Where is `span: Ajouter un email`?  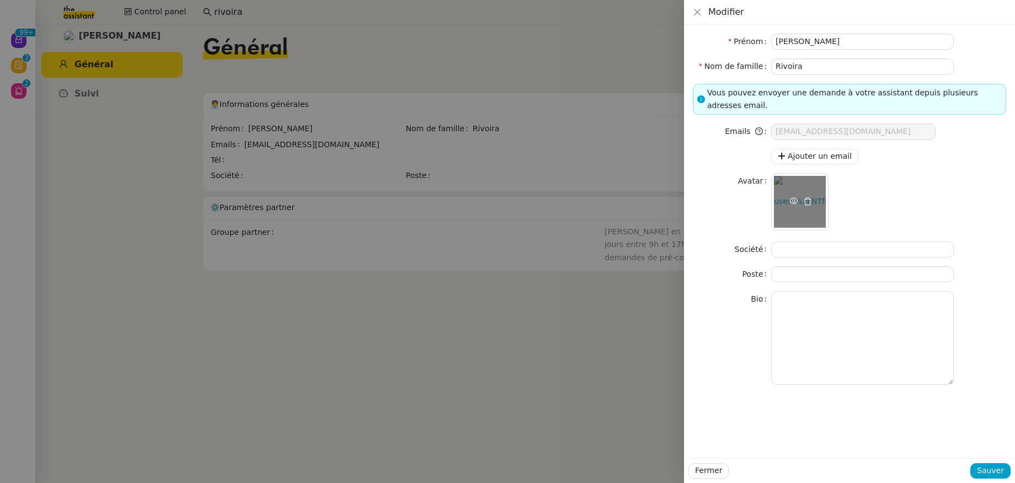 span: Ajouter un email is located at coordinates (820, 156).